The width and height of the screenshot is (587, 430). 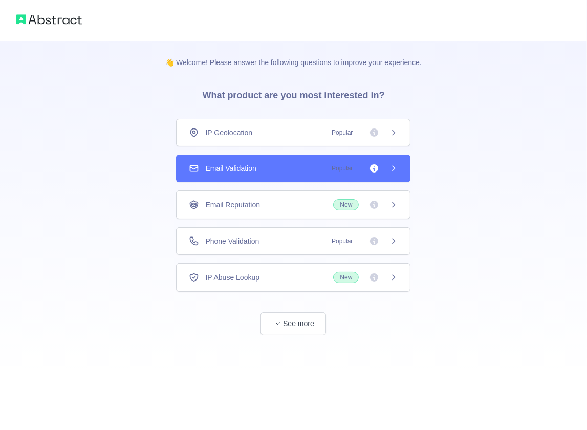 What do you see at coordinates (293, 93) in the screenshot?
I see `h3: What product are you most interested in?` at bounding box center [293, 93].